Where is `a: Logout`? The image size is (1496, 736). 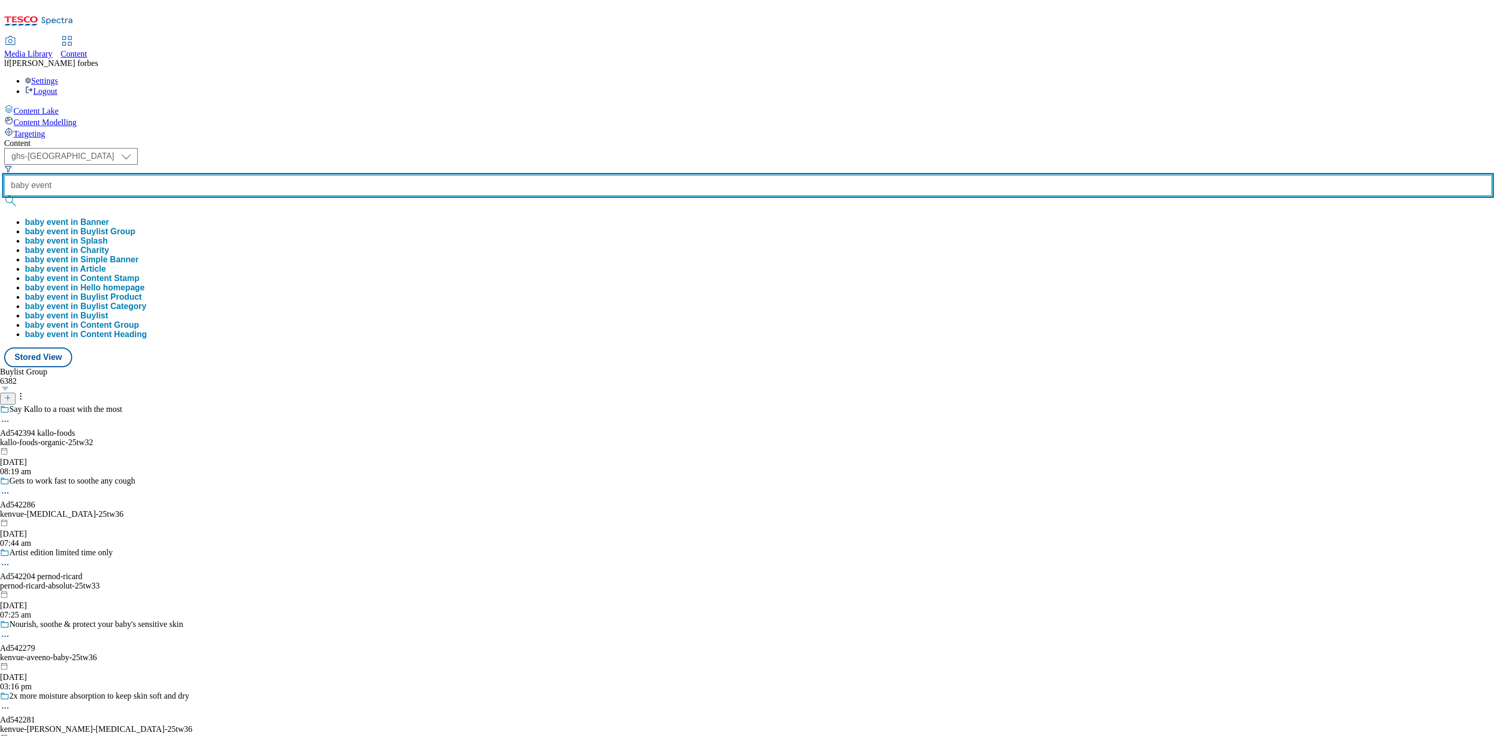
a: Logout is located at coordinates (41, 91).